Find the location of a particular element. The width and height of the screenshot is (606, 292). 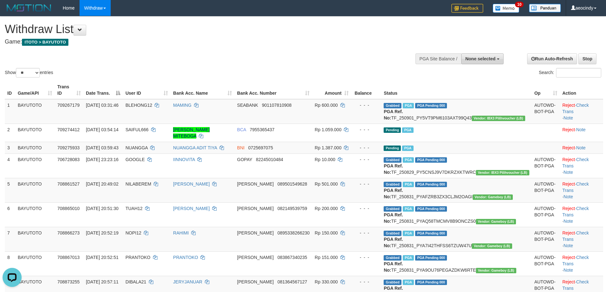

img: MOTION_logo.png is located at coordinates (29, 8).